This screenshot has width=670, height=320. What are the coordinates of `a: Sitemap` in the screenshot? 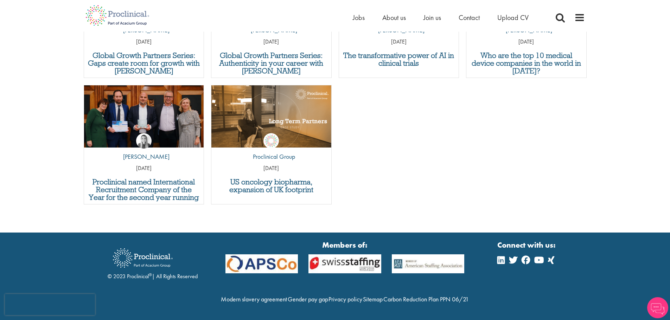 It's located at (373, 299).